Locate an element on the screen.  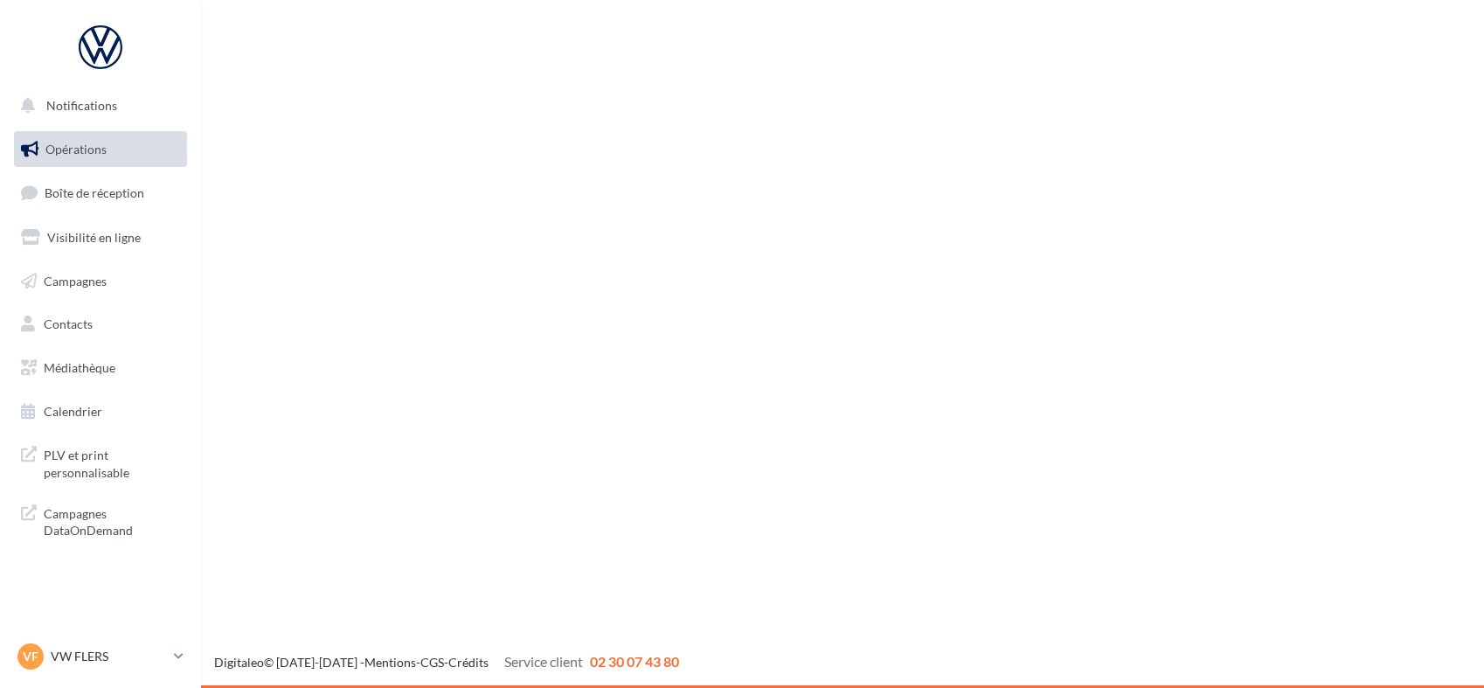
span: Calendrier is located at coordinates (73, 411).